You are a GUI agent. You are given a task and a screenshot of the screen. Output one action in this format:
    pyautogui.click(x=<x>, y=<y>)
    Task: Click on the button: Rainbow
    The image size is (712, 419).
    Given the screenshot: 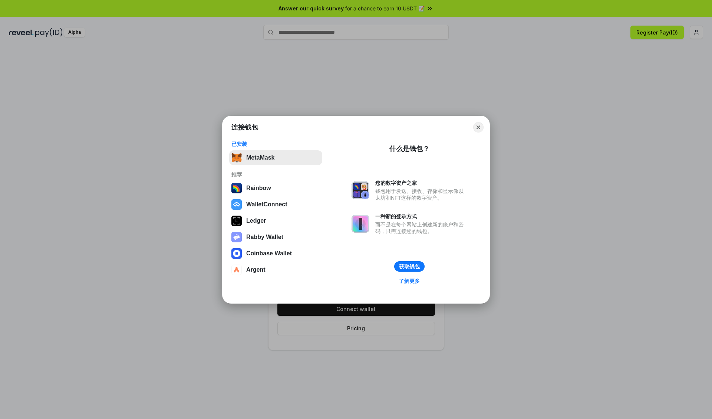 What is the action you would take?
    pyautogui.click(x=276, y=188)
    